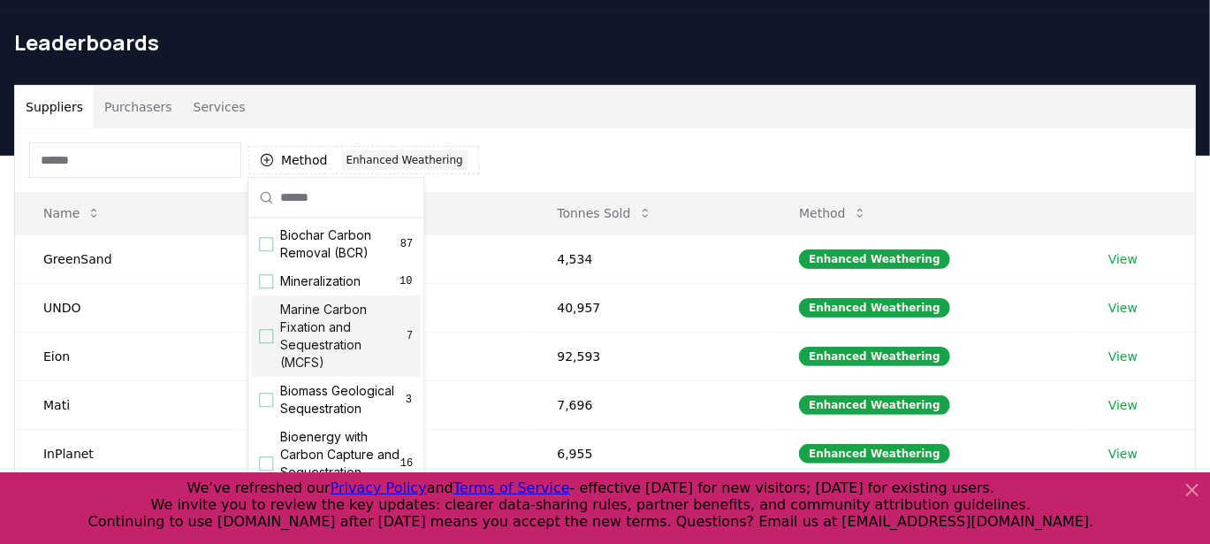 The image size is (1210, 544). Describe the element at coordinates (650, 258) in the screenshot. I see `td: 4,534` at that location.